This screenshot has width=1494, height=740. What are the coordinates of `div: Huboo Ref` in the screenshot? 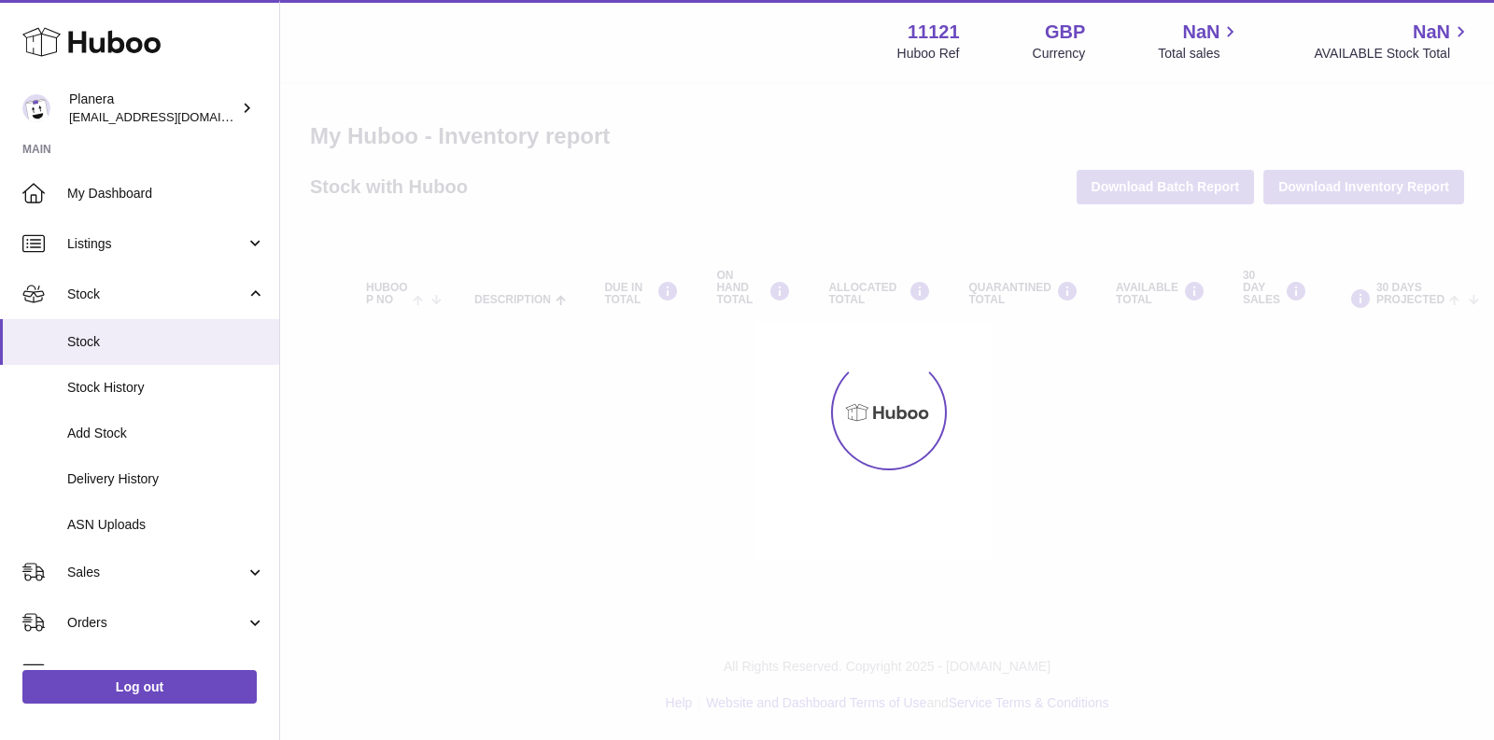 It's located at (928, 53).